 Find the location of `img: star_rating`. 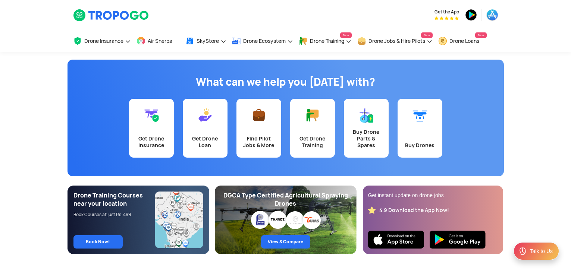

img: star_rating is located at coordinates (372, 210).